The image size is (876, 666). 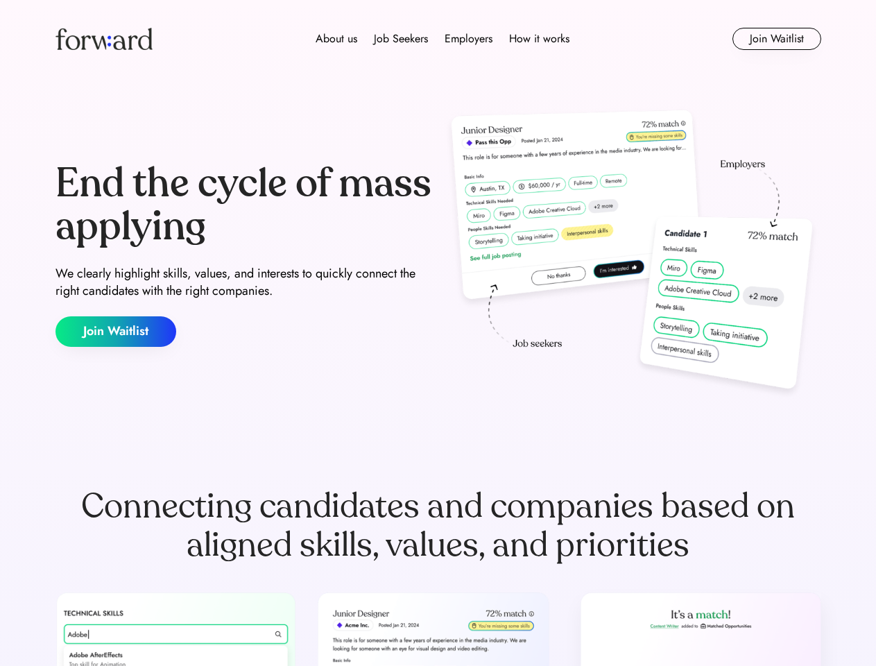 What do you see at coordinates (336, 39) in the screenshot?
I see `div: About us` at bounding box center [336, 39].